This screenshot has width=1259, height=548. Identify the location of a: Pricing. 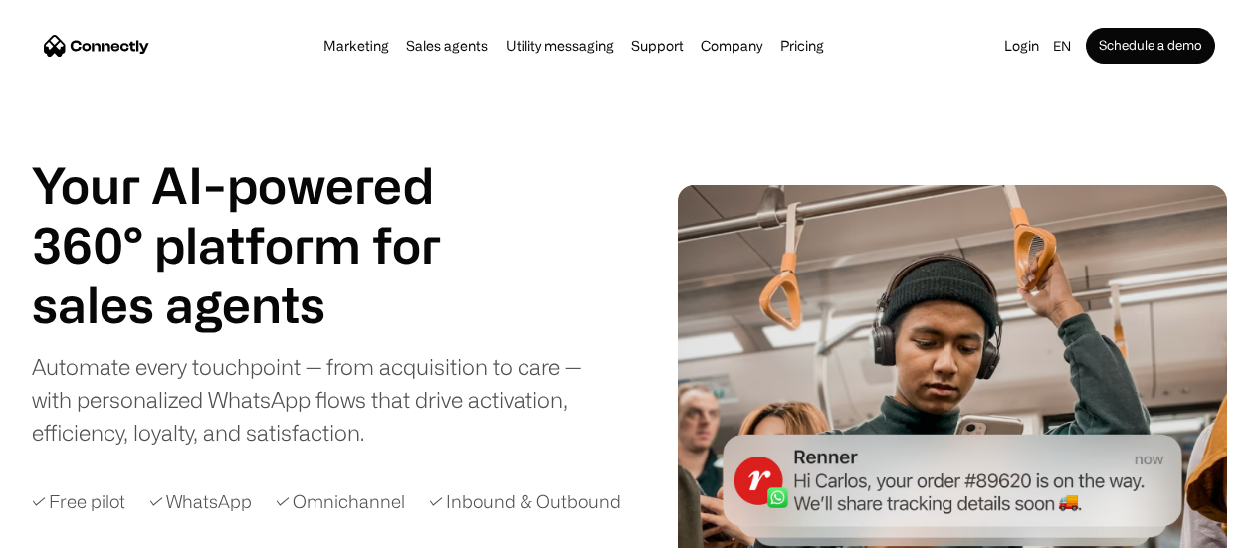
(802, 46).